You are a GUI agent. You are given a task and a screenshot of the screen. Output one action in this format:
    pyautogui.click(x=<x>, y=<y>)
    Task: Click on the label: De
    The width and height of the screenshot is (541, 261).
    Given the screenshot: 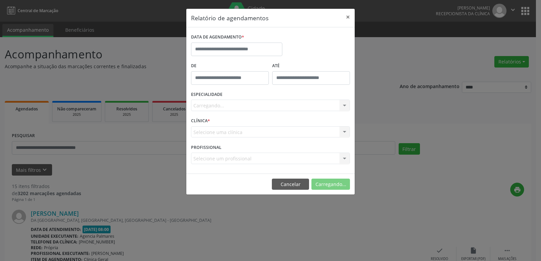 What is the action you would take?
    pyautogui.click(x=230, y=66)
    